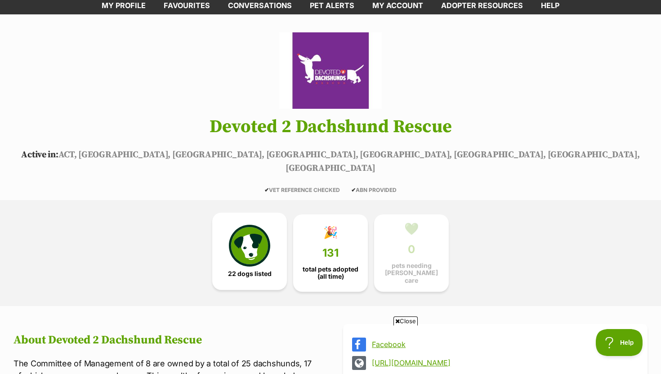  Describe the element at coordinates (411, 250) in the screenshot. I see `span: 0` at that location.